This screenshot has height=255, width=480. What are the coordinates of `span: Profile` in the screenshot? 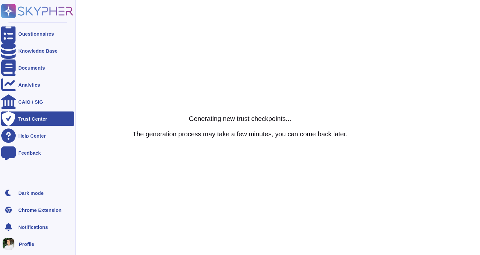 It's located at (26, 244).